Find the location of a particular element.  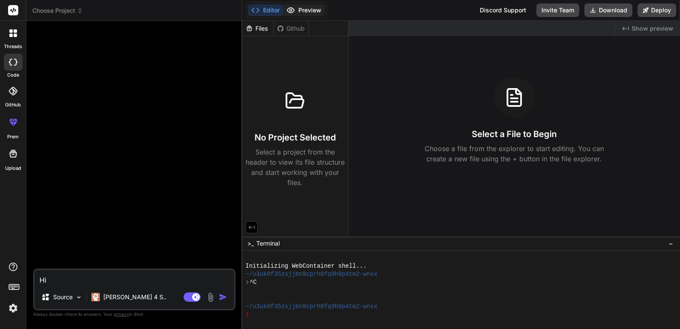

textarea: Hi is located at coordinates (134, 277).